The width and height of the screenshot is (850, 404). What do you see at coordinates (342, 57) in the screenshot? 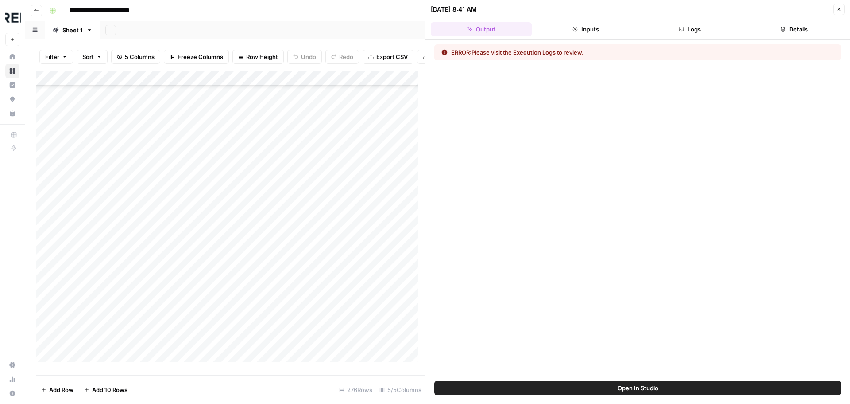
I see `button: Redo` at bounding box center [342, 57].